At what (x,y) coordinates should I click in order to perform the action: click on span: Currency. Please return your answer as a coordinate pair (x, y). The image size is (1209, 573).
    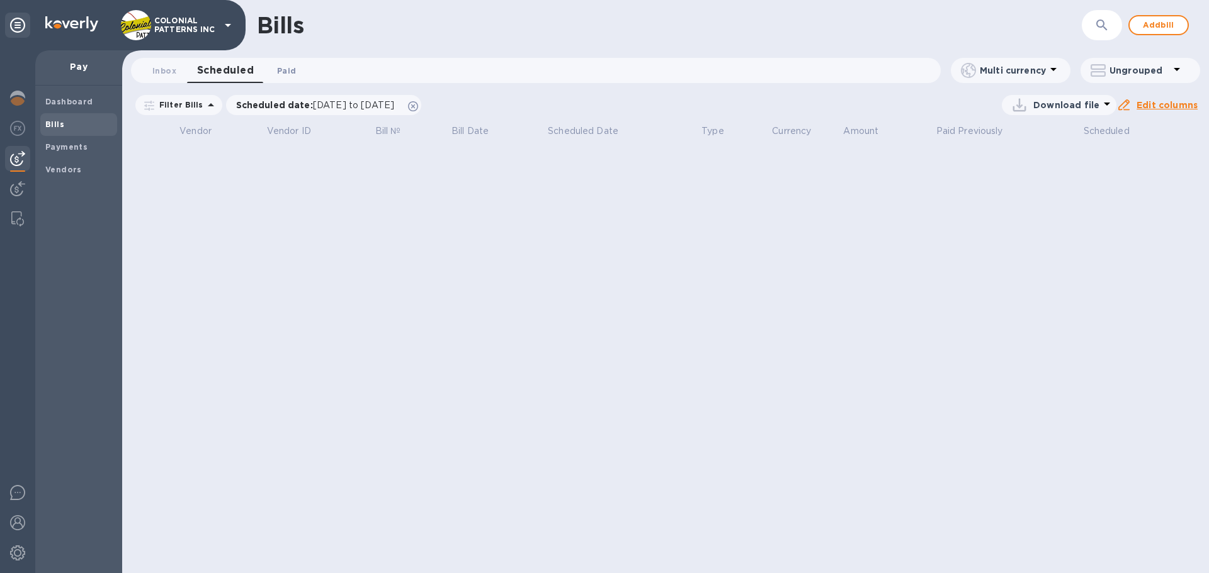
    Looking at the image, I should click on (791, 131).